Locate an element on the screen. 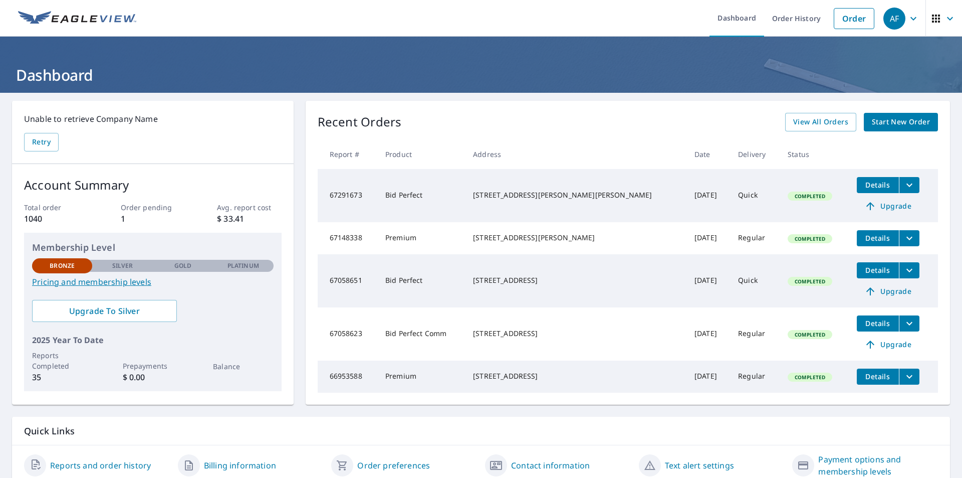 The height and width of the screenshot is (478, 962). span: View All Orders is located at coordinates (821, 122).